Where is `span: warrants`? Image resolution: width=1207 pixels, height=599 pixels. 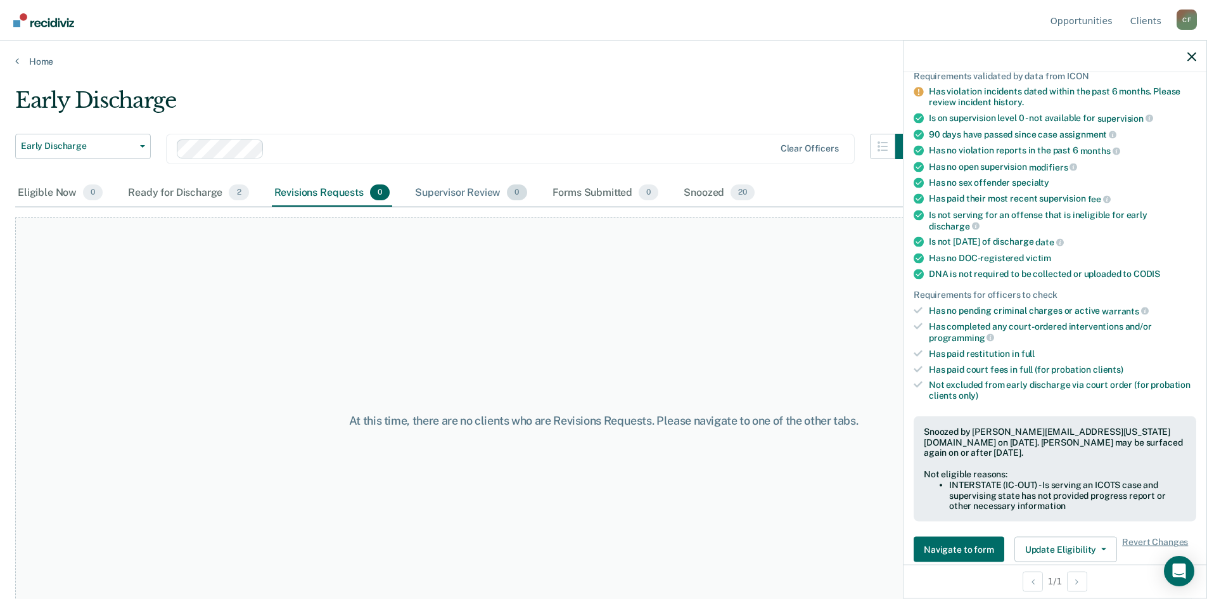
span: warrants is located at coordinates (1125, 310).